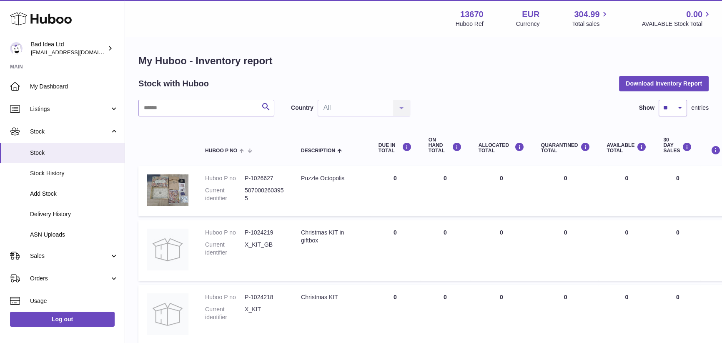 The image size is (722, 343). Describe the element at coordinates (694, 14) in the screenshot. I see `span: 0.00` at that location.